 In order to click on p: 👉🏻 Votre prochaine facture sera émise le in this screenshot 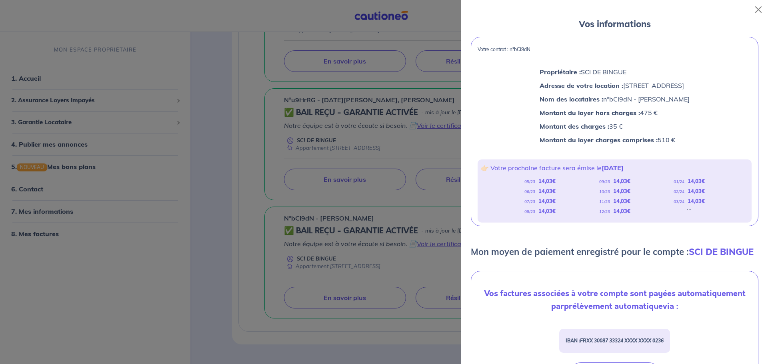, I will do `click(614, 168)`.